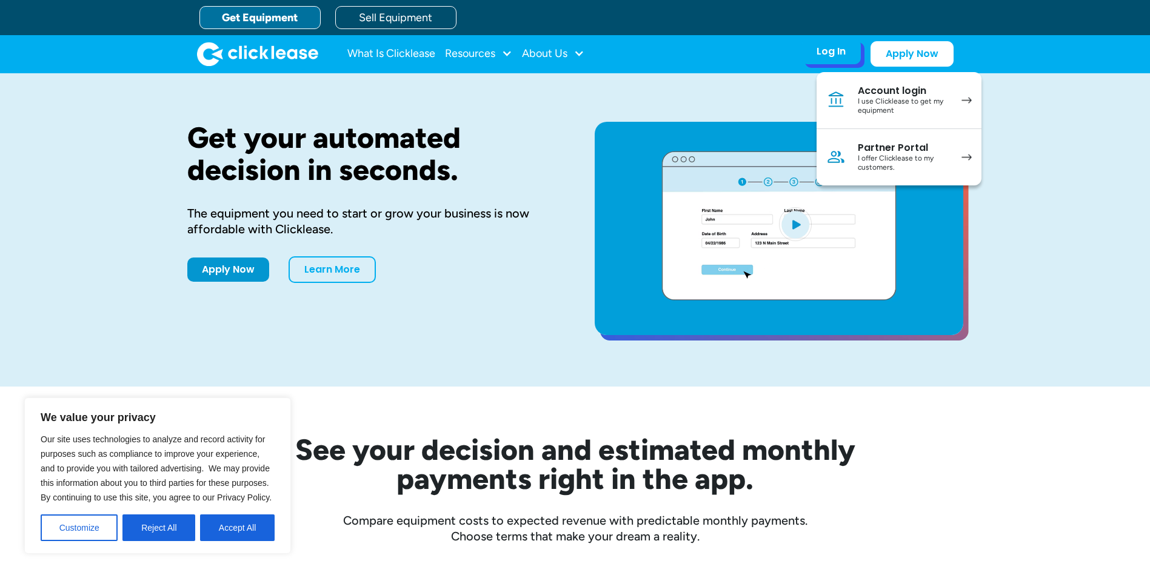 This screenshot has height=578, width=1150. Describe the element at coordinates (779, 229) in the screenshot. I see `a: open lightbox` at that location.